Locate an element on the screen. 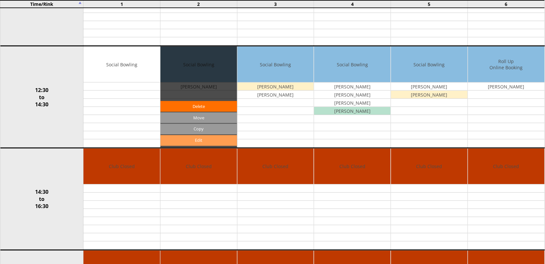  a: Delete is located at coordinates (199, 106).